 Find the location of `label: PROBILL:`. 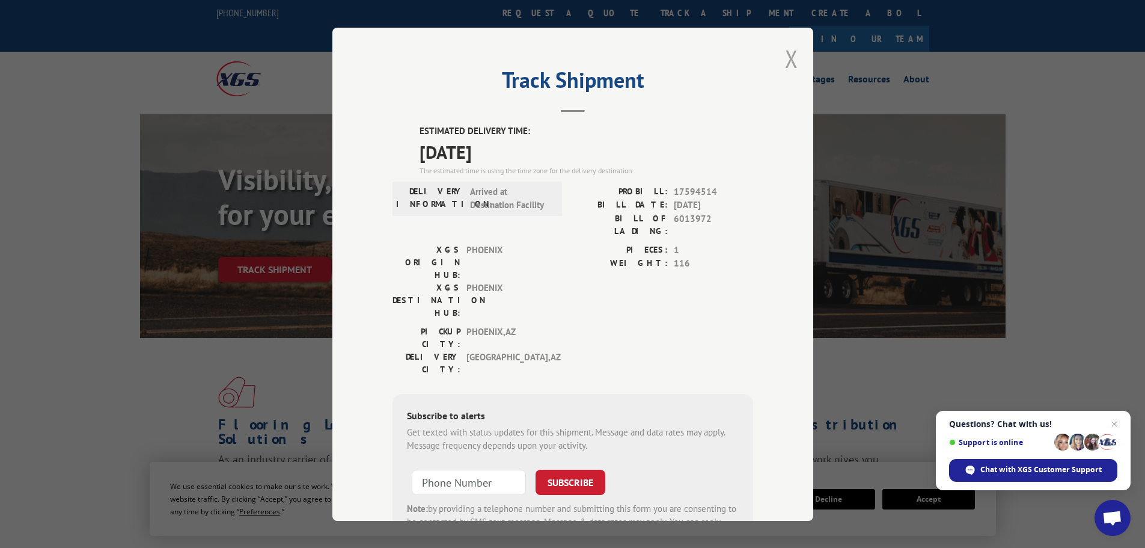

label: PROBILL: is located at coordinates (620, 191).